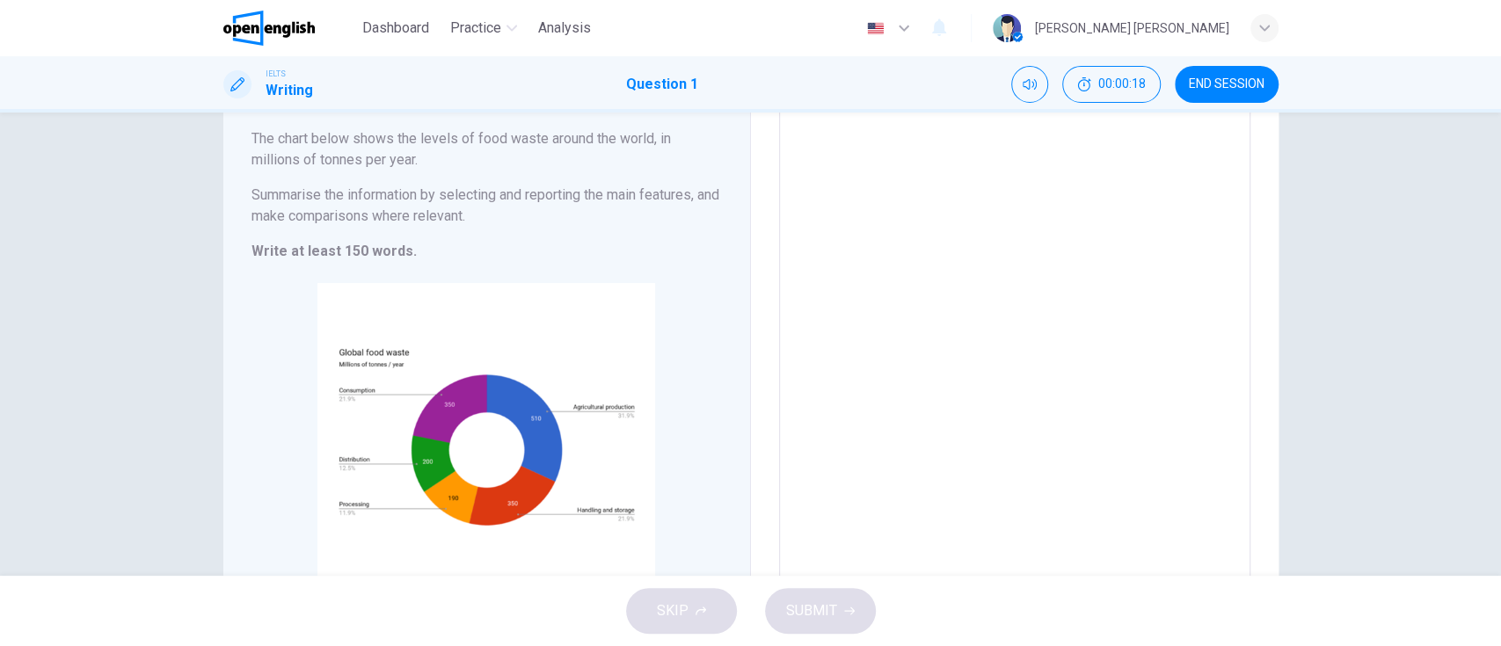 The width and height of the screenshot is (1501, 646). What do you see at coordinates (875, 28) in the screenshot?
I see `img: en` at bounding box center [875, 28].